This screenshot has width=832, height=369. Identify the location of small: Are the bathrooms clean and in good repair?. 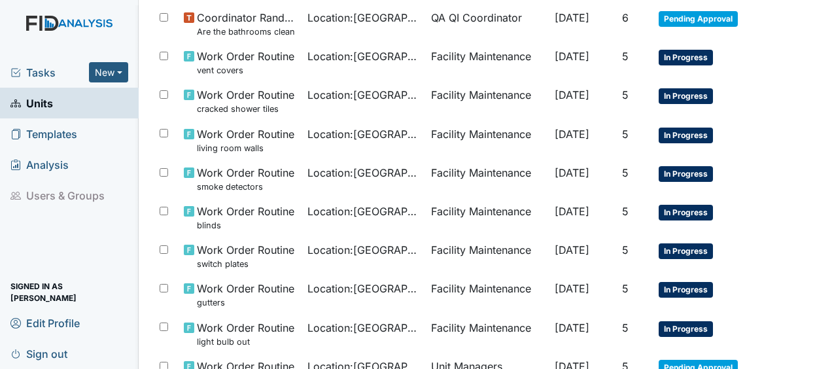
(247, 31).